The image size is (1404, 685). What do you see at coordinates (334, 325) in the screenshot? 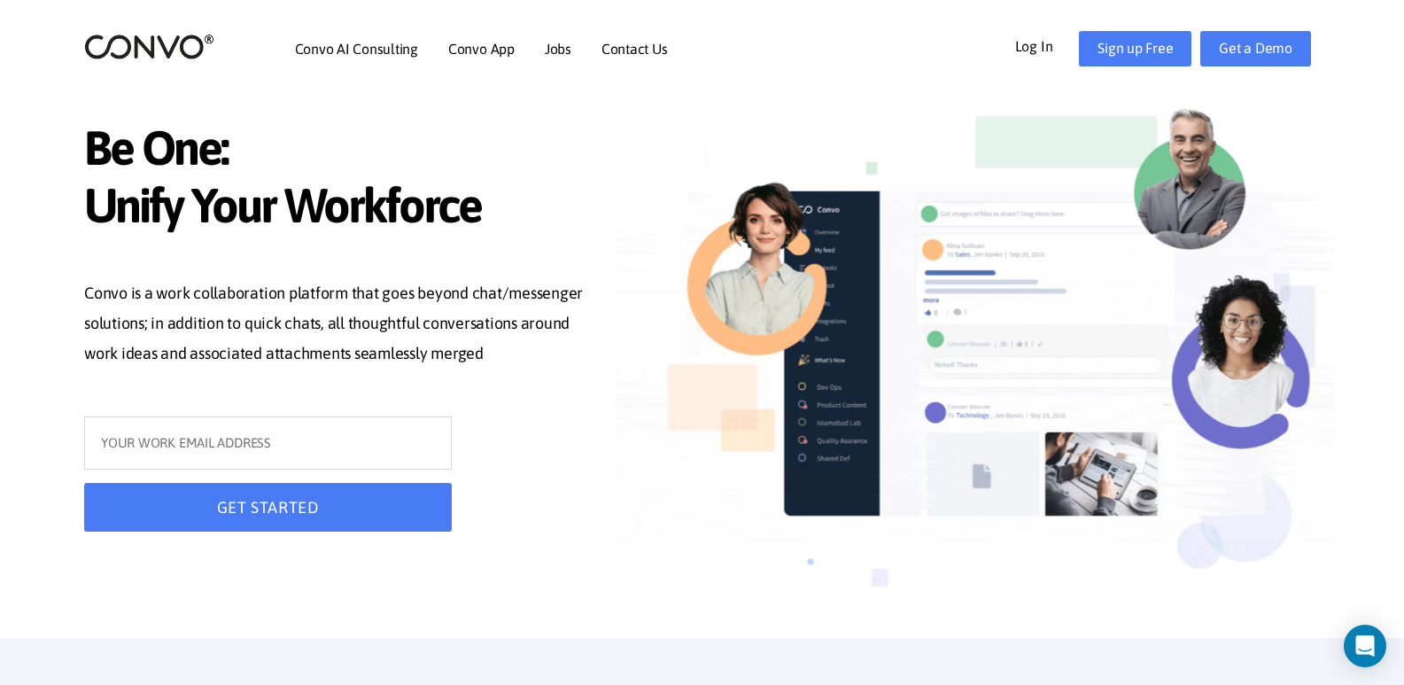
I see `p: Convo is a work collaboration platform that goes beyond chat/messenger solutions; in addition to ...` at bounding box center [334, 325].